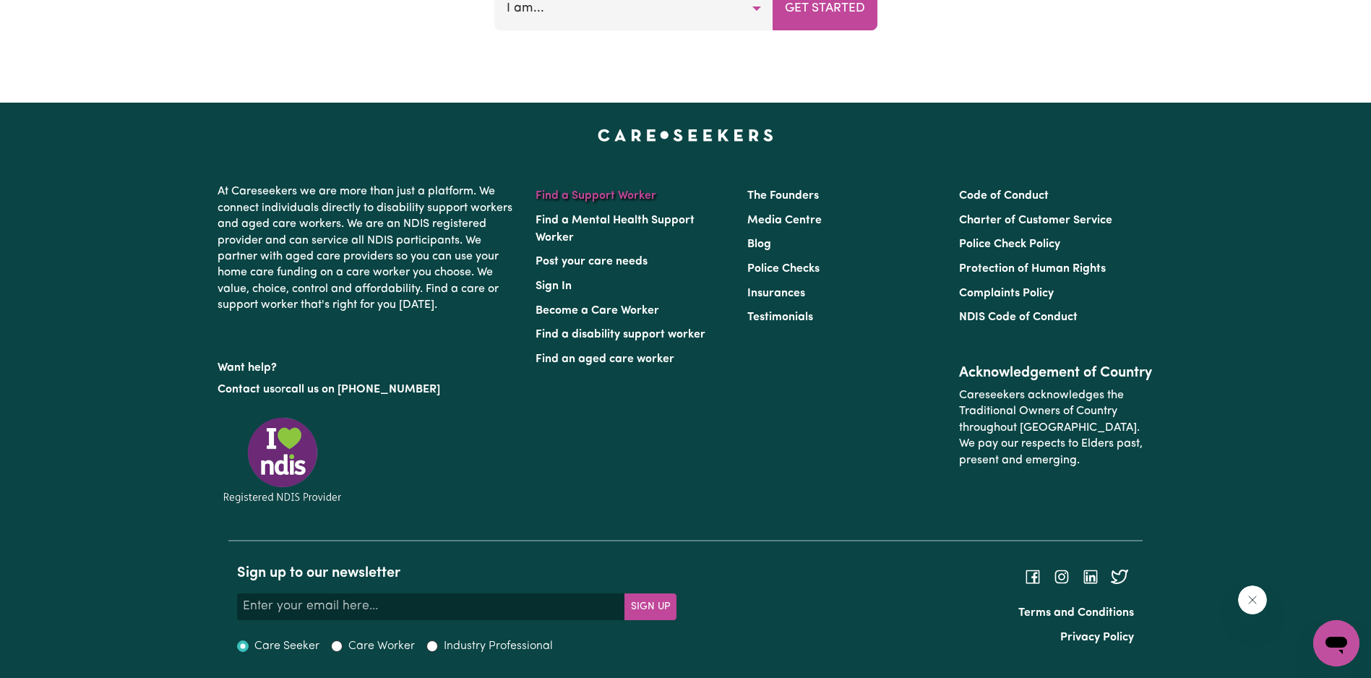 Image resolution: width=1371 pixels, height=678 pixels. What do you see at coordinates (650, 606) in the screenshot?
I see `button: Subscribe` at bounding box center [650, 606].